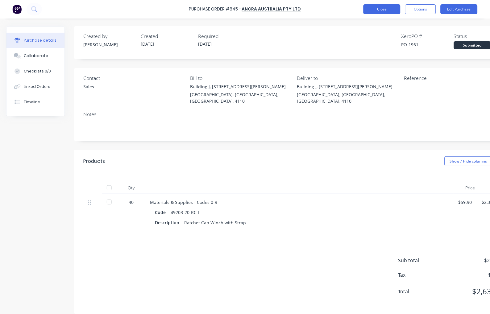  What do you see at coordinates (421, 260) in the screenshot?
I see `span: Sub total` at bounding box center [421, 260].